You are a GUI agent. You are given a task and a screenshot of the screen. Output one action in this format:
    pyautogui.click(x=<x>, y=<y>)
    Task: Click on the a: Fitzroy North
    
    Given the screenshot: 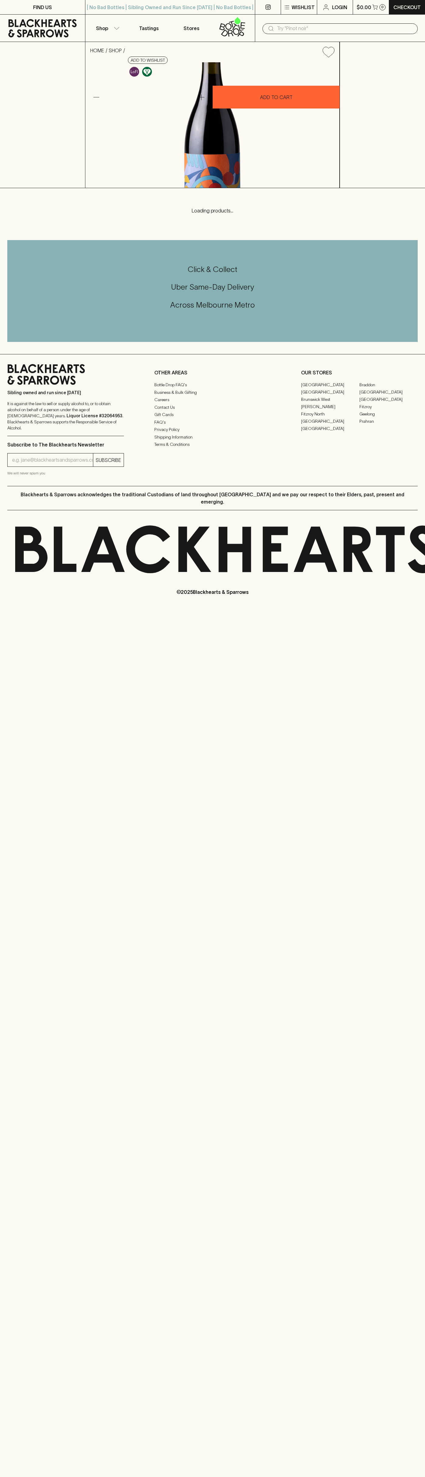 What is the action you would take?
    pyautogui.click(x=330, y=414)
    